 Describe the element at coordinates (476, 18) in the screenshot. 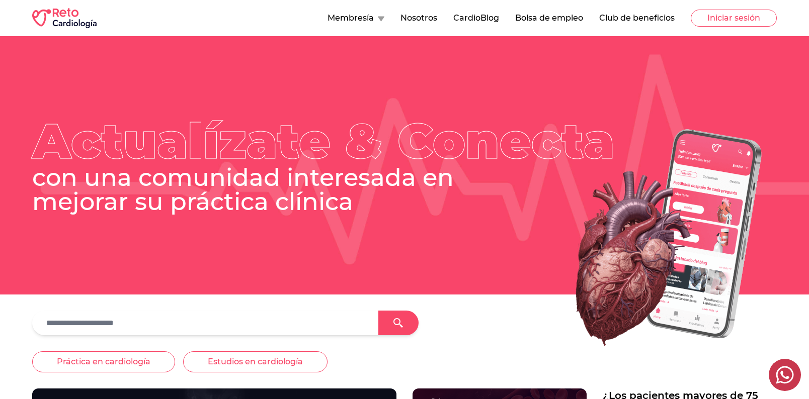

I see `button: CardioBlog` at that location.